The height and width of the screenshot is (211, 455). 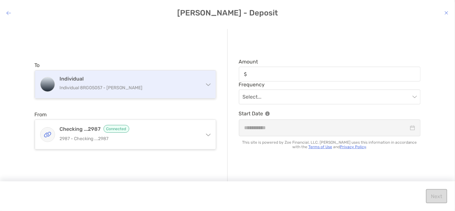 I want to click on a: Terms of Use, so click(x=320, y=147).